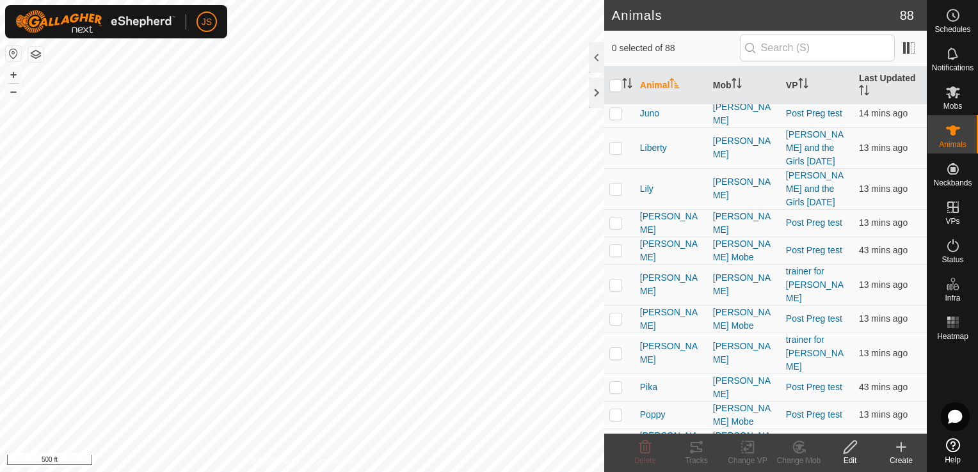  What do you see at coordinates (275, 462) in the screenshot?
I see `a: Privacy Policy` at bounding box center [275, 462].